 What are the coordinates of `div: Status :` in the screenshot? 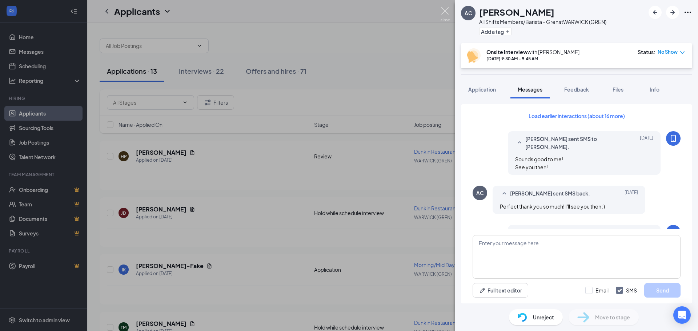 It's located at (647, 52).